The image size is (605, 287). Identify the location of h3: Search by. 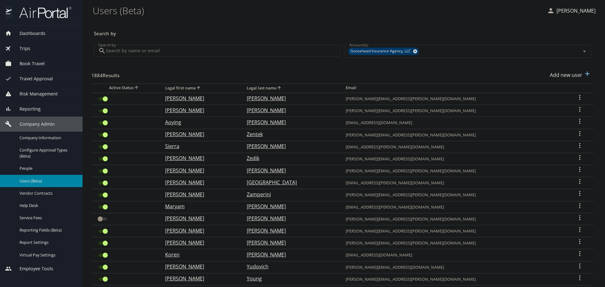
(343, 32).